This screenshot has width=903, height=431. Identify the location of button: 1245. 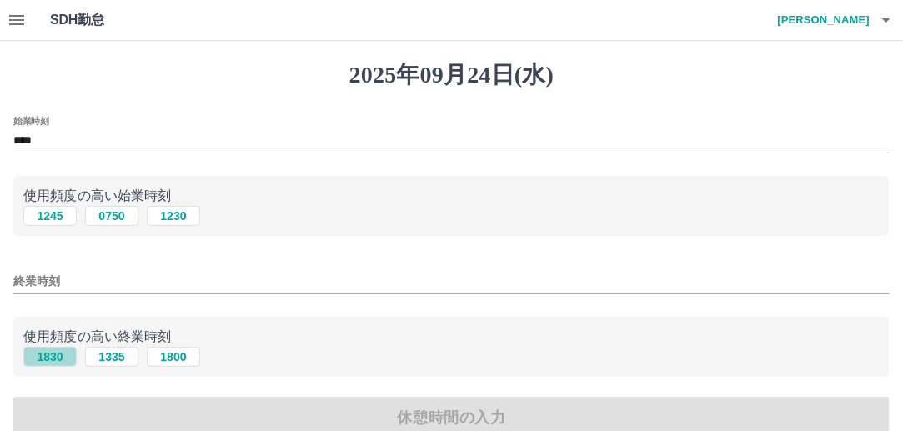
(50, 216).